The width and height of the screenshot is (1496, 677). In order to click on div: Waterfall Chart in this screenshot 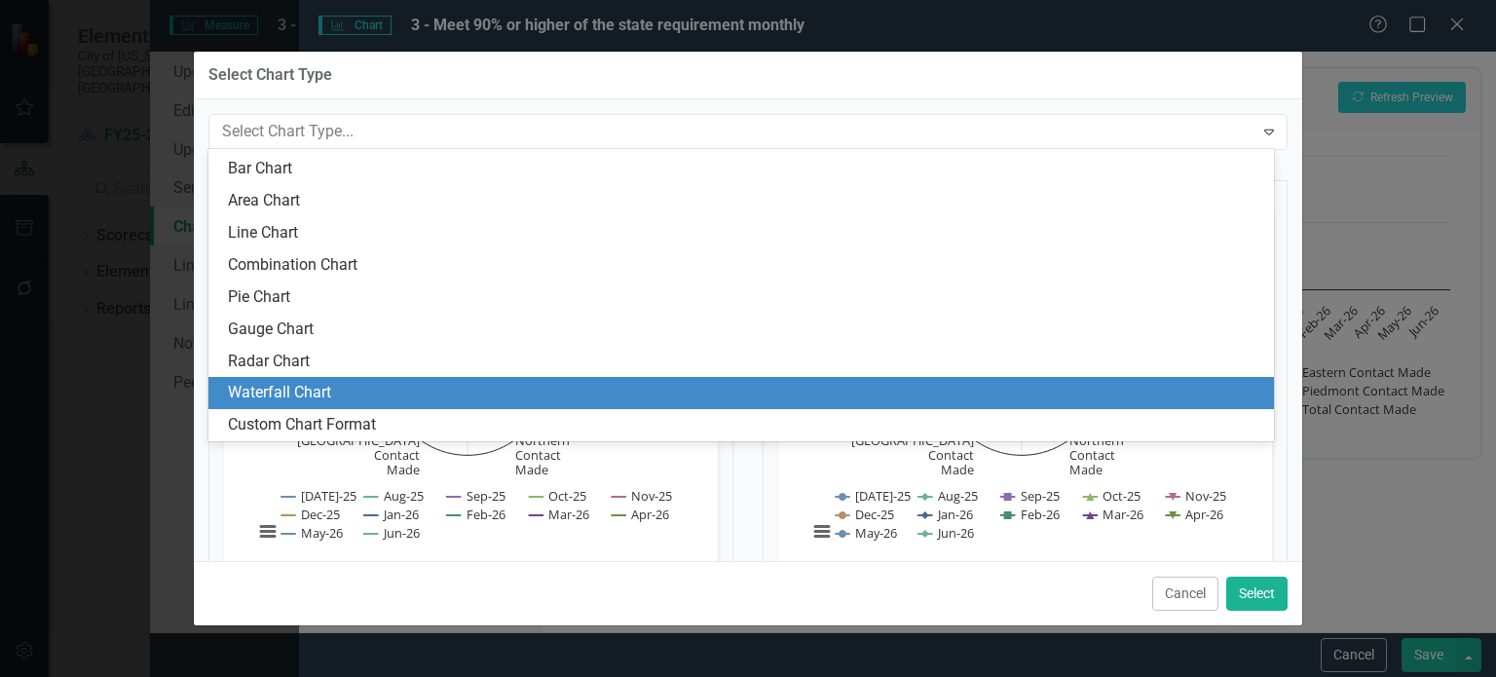, I will do `click(745, 392)`.